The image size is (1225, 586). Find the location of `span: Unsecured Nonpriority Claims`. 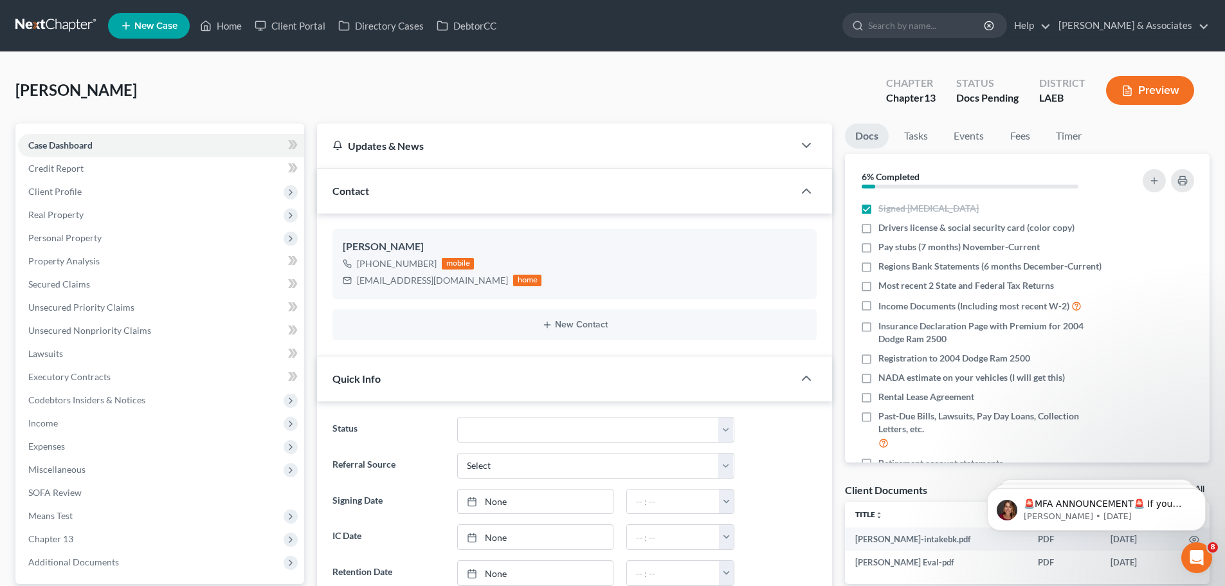

span: Unsecured Nonpriority Claims is located at coordinates (89, 330).